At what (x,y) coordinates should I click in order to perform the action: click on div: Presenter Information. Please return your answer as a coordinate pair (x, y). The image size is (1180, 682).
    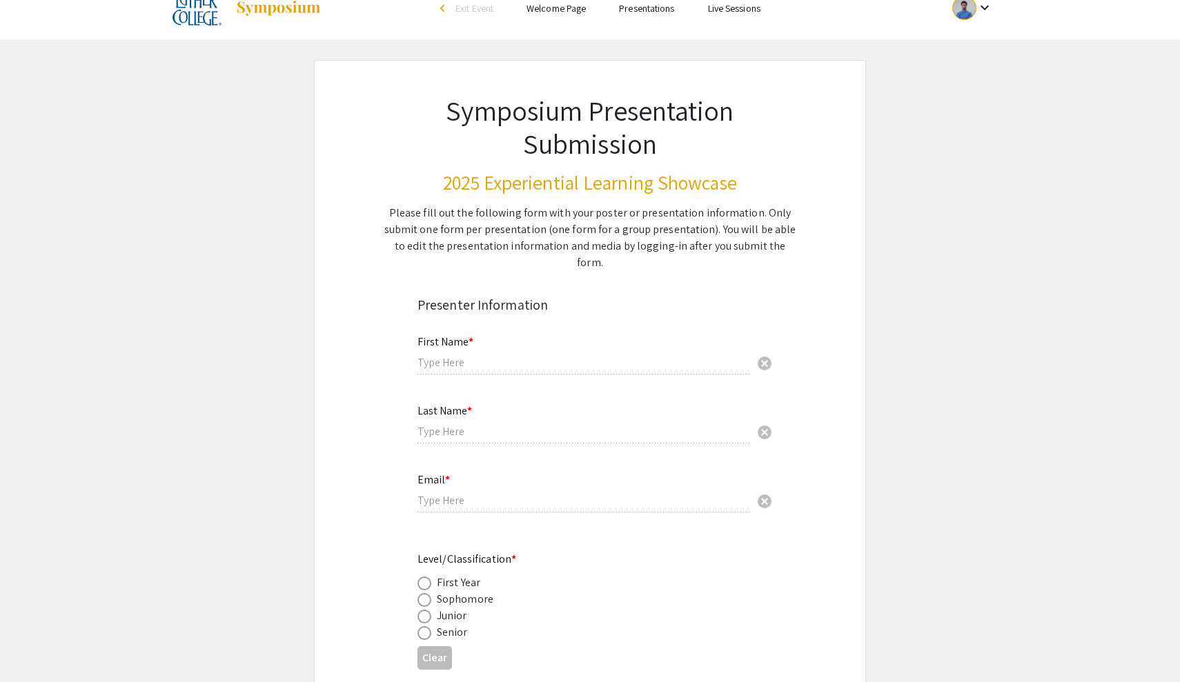
    Looking at the image, I should click on (590, 305).